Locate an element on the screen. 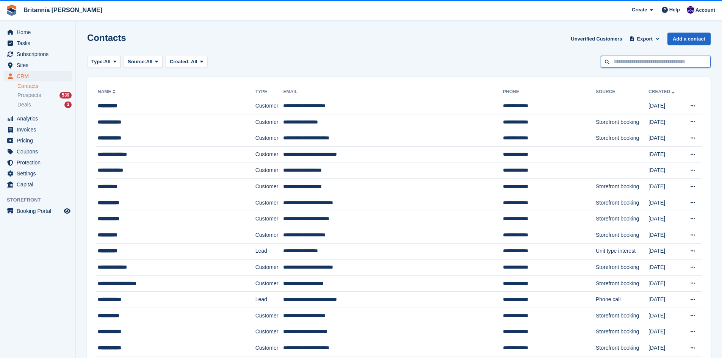  td: Unit type interest is located at coordinates (622, 251).